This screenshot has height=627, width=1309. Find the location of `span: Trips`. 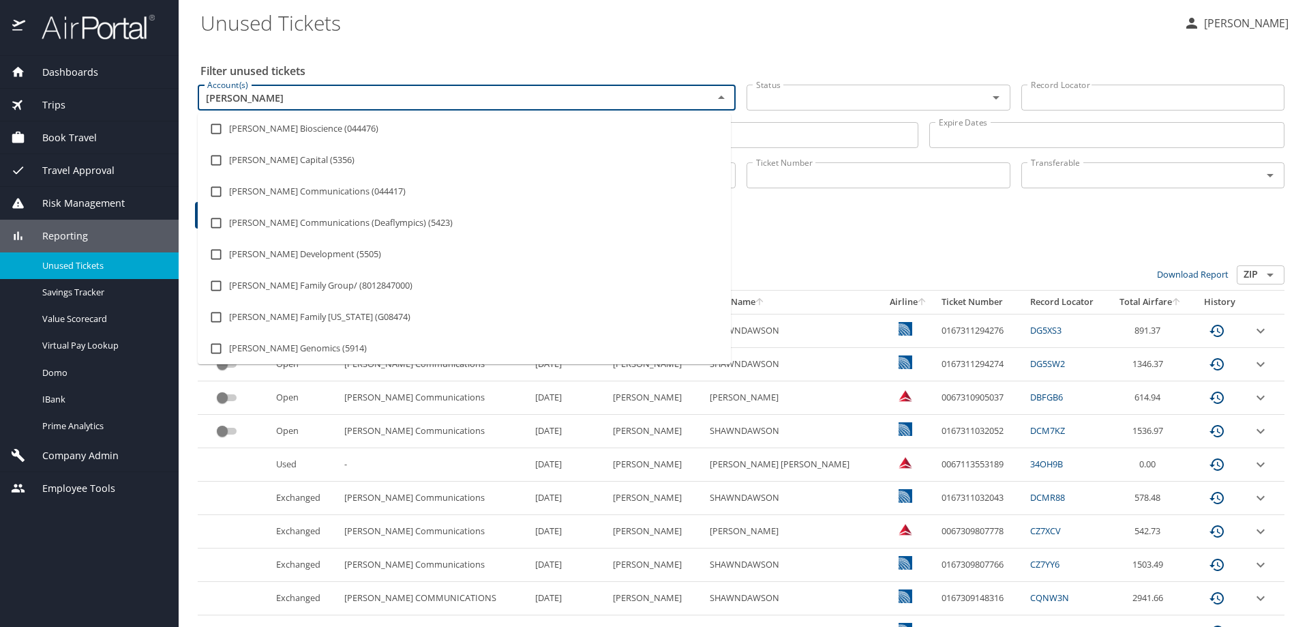

span: Trips is located at coordinates (45, 105).